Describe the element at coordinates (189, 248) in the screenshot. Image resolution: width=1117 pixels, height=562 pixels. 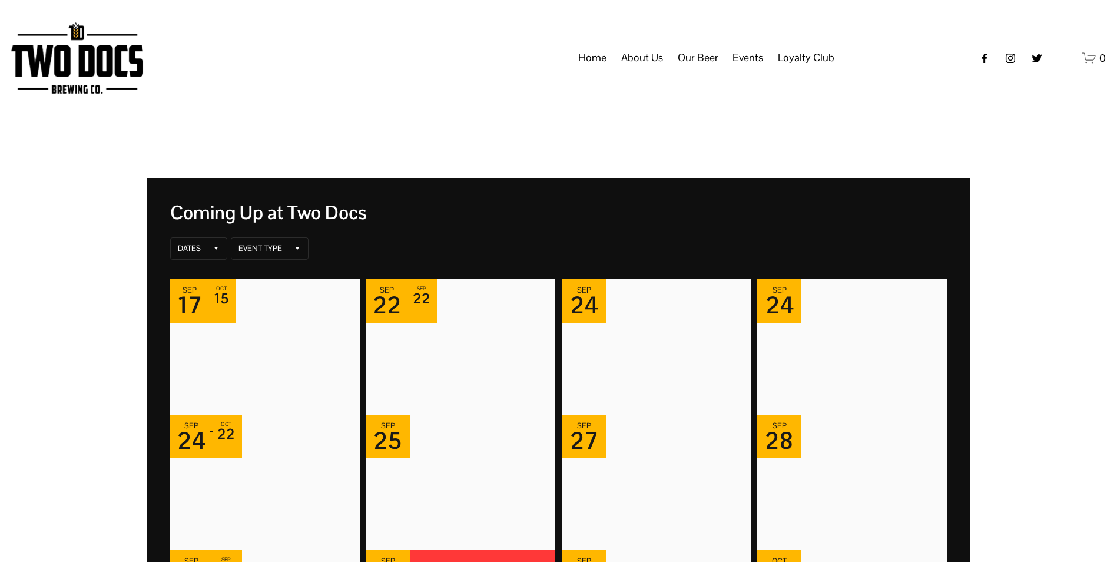
I see `div: Dates` at that location.